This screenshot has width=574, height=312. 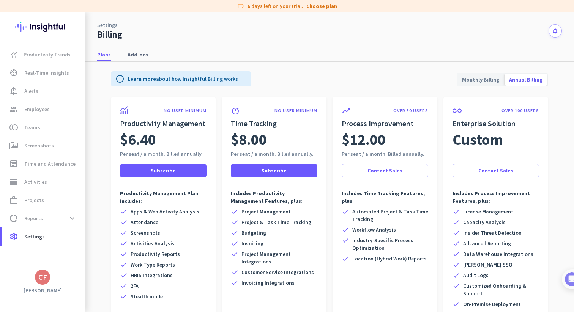 What do you see at coordinates (322, 6) in the screenshot?
I see `a: Choose plan` at bounding box center [322, 6].